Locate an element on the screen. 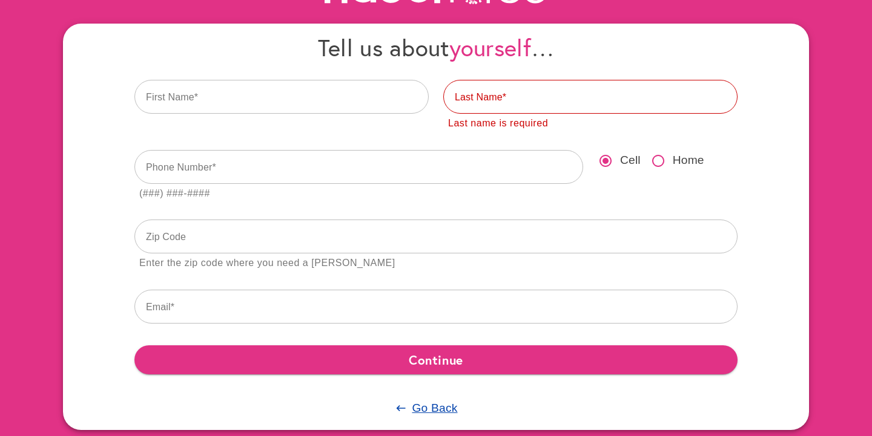  button: Continue is located at coordinates (436, 360).